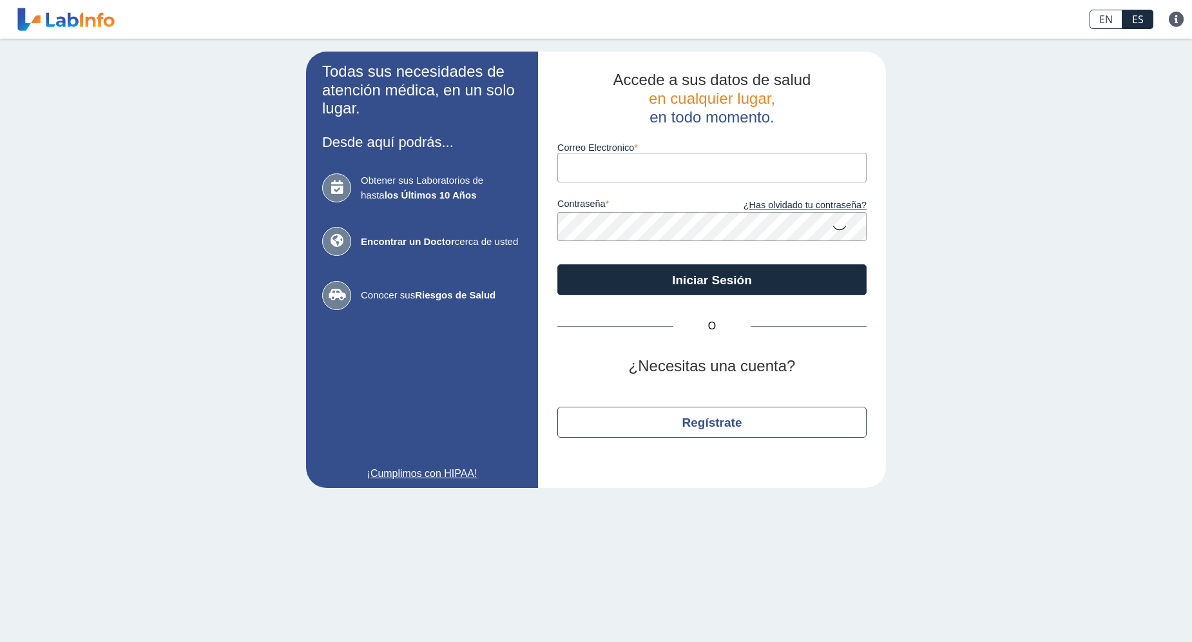 This screenshot has width=1192, height=642. I want to click on span: Accede a sus datos de salud, so click(712, 79).